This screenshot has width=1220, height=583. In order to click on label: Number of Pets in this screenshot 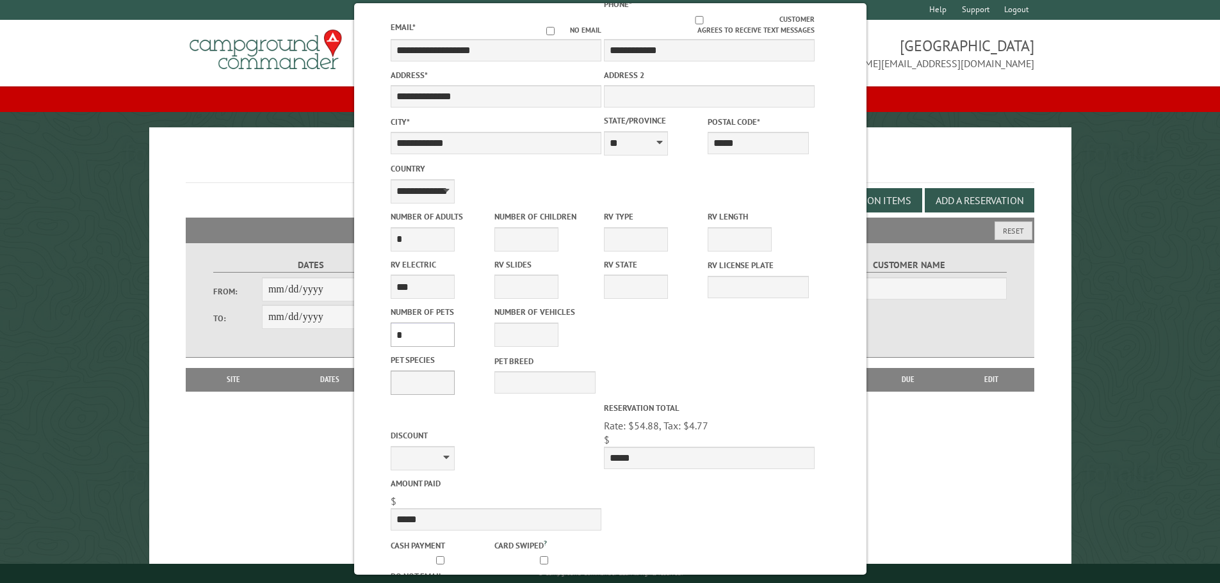, I will do `click(441, 312)`.